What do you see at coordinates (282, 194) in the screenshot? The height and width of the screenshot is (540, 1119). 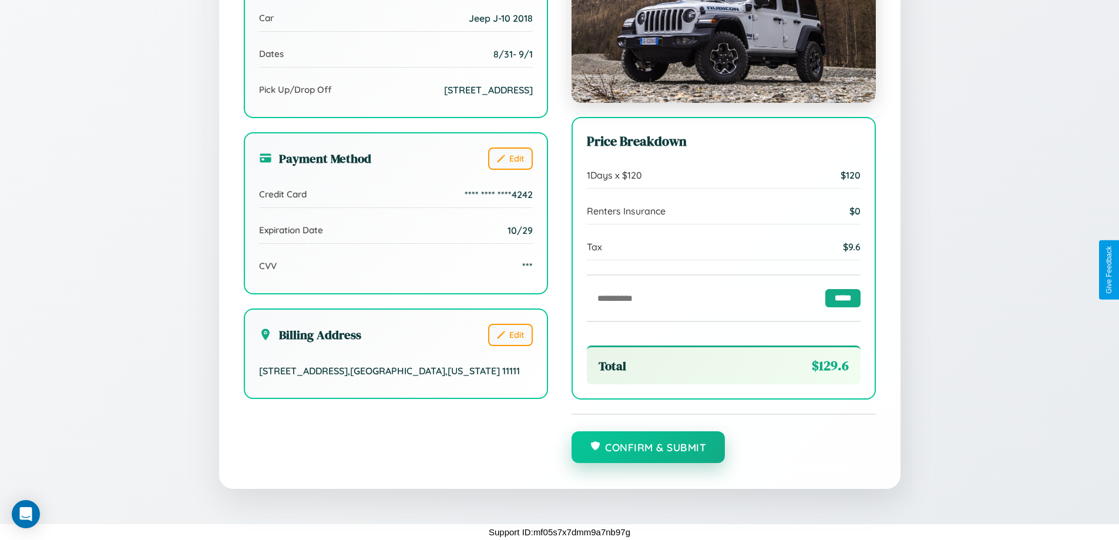 I see `span: Credit Card` at bounding box center [282, 194].